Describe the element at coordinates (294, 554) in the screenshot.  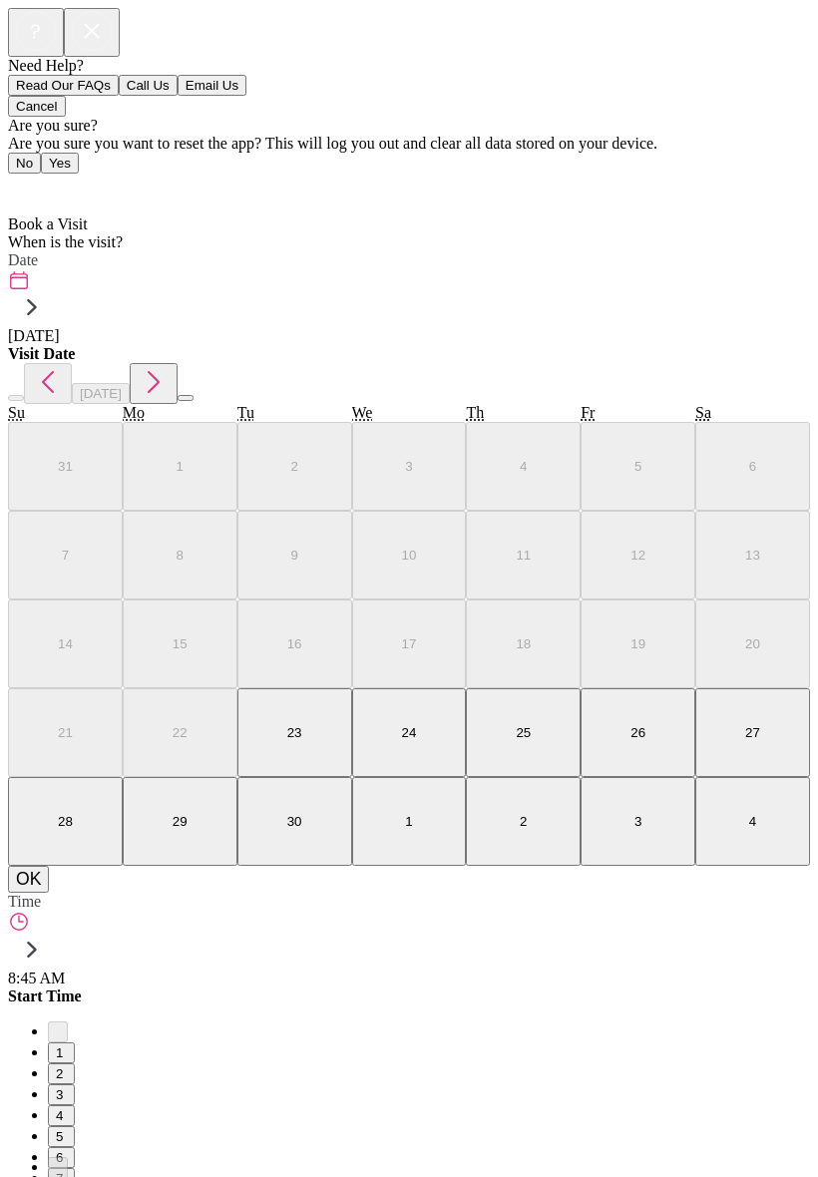
I see `button: September 9, 2025` at that location.